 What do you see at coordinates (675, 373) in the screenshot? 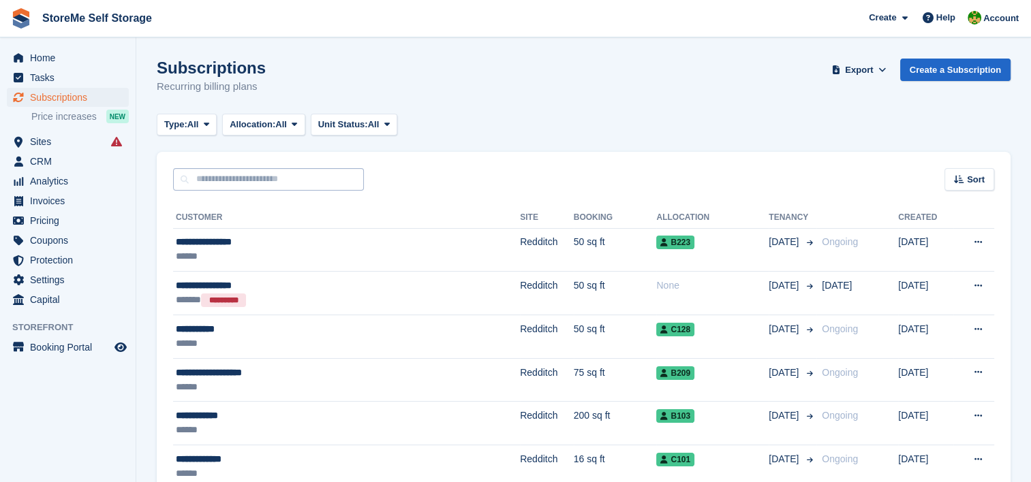
I see `span: B209` at bounding box center [675, 373].